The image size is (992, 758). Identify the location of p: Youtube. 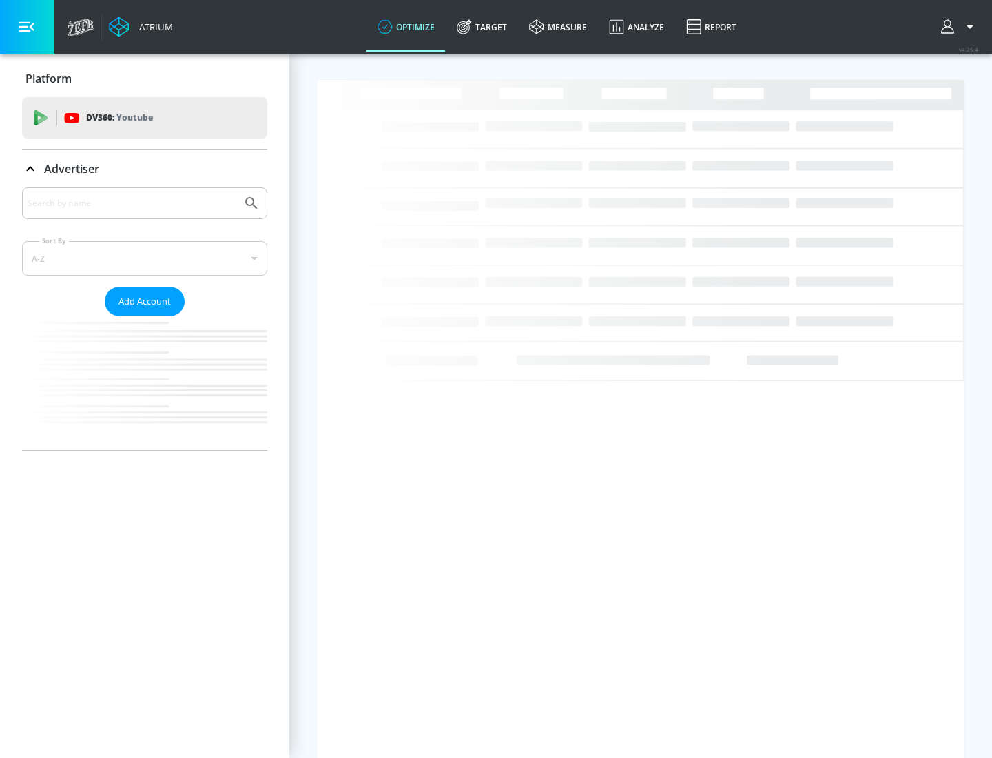
(134, 117).